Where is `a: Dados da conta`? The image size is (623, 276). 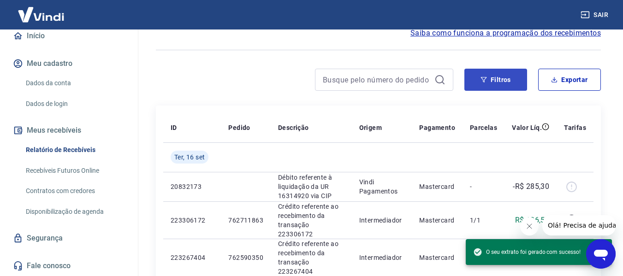 a: Dados da conta is located at coordinates (74, 83).